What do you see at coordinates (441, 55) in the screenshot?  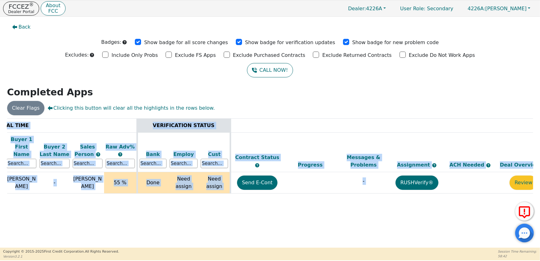 I see `p: Exclude Do Not Work Apps` at bounding box center [441, 55].